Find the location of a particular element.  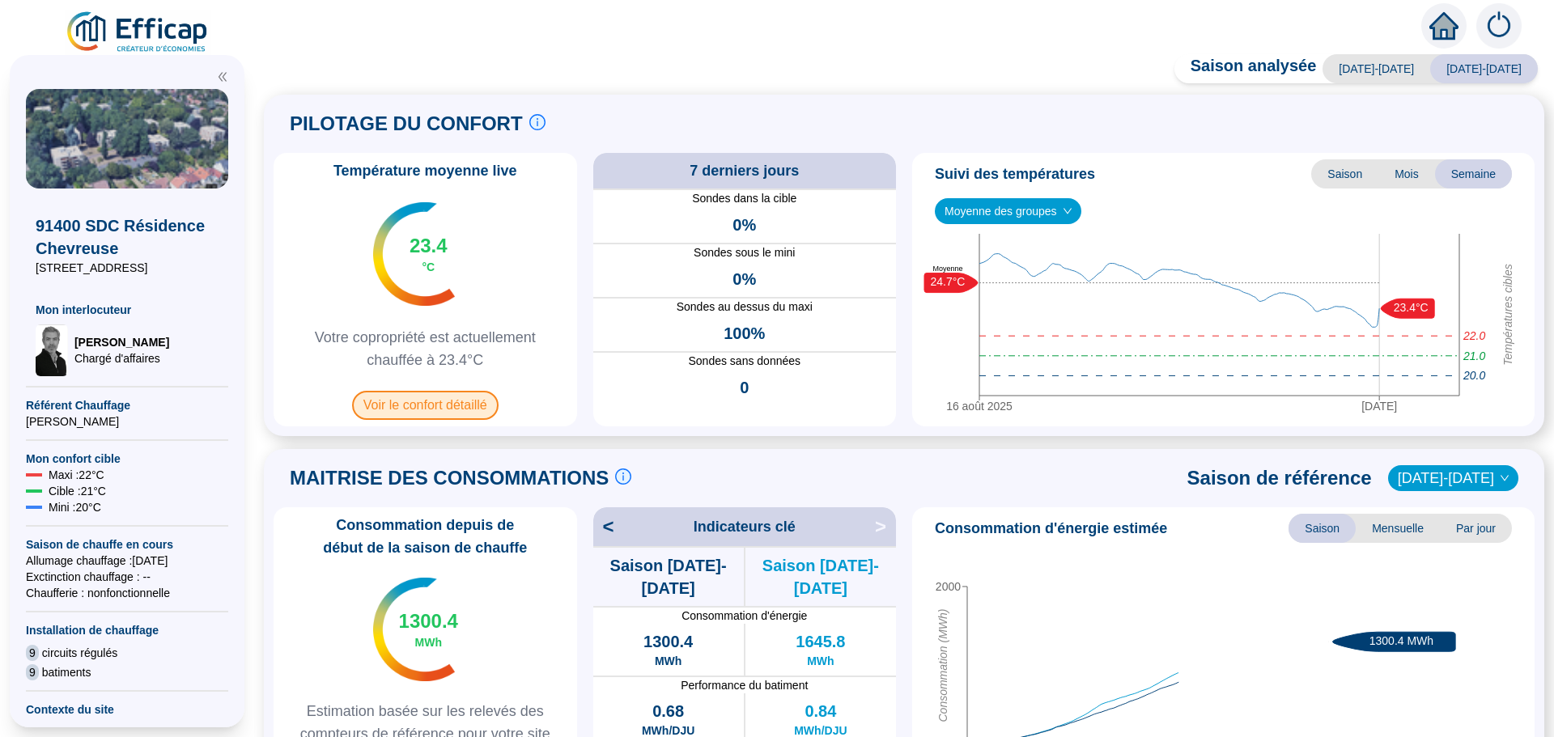

span: 100% is located at coordinates (744, 333).